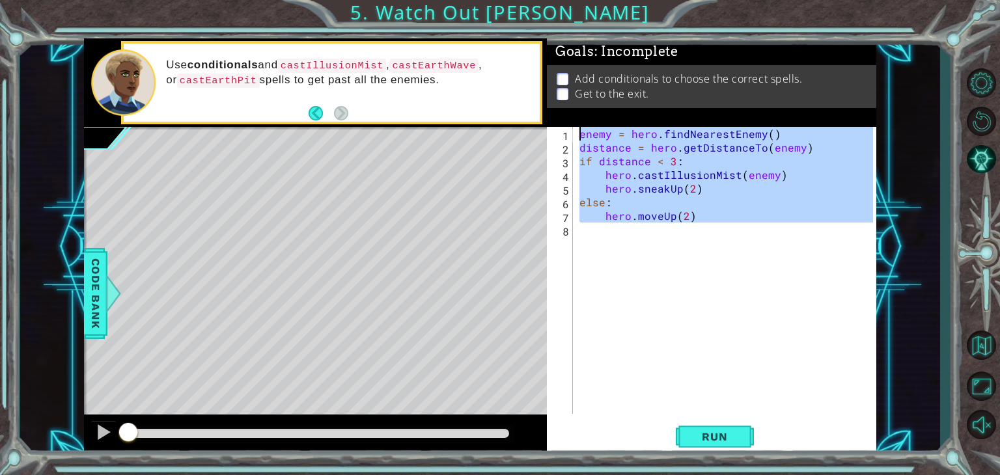 Image resolution: width=1000 pixels, height=475 pixels. Describe the element at coordinates (223, 64) in the screenshot. I see `strong: conditionals` at that location.